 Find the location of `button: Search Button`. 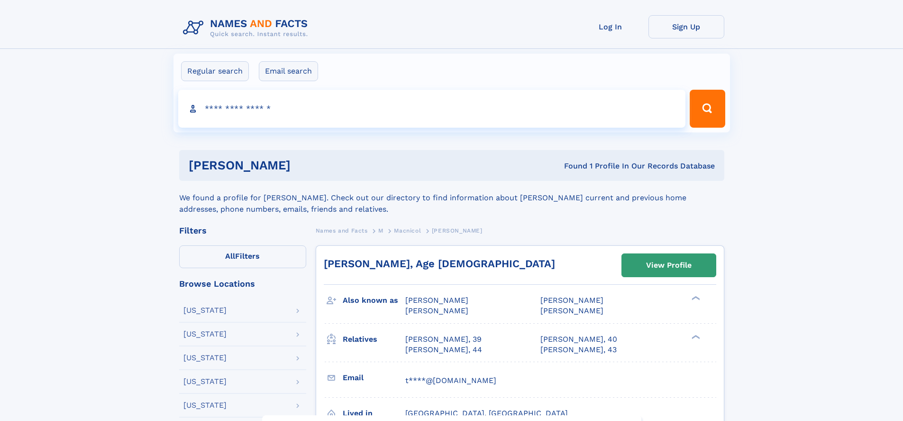

button: Search Button is located at coordinates (707, 109).